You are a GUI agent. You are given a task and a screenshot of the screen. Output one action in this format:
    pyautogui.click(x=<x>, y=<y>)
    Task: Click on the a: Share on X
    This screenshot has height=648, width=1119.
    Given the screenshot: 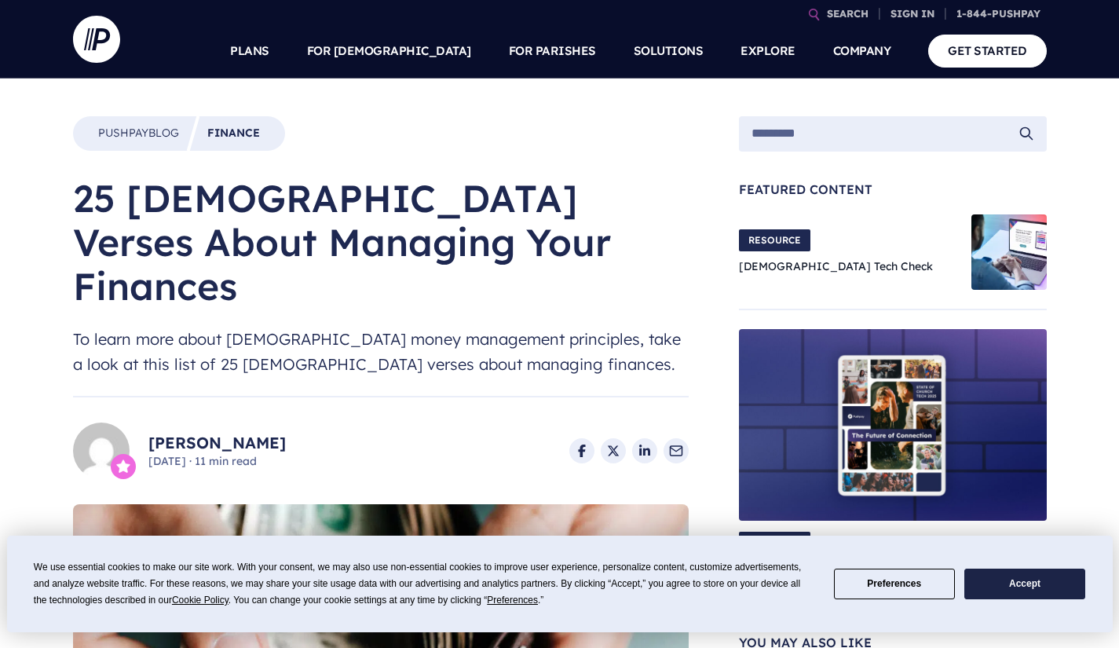 What is the action you would take?
    pyautogui.click(x=613, y=451)
    